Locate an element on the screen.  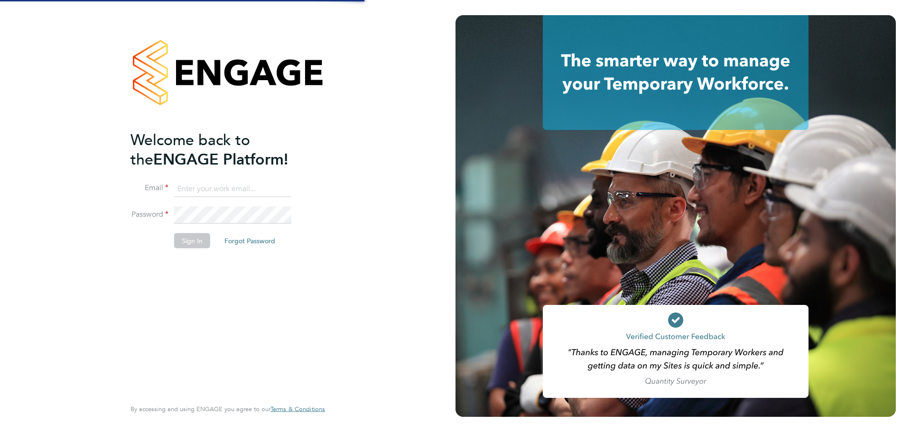
span: By accessing and using ENGAGE you agree to our is located at coordinates (228, 409).